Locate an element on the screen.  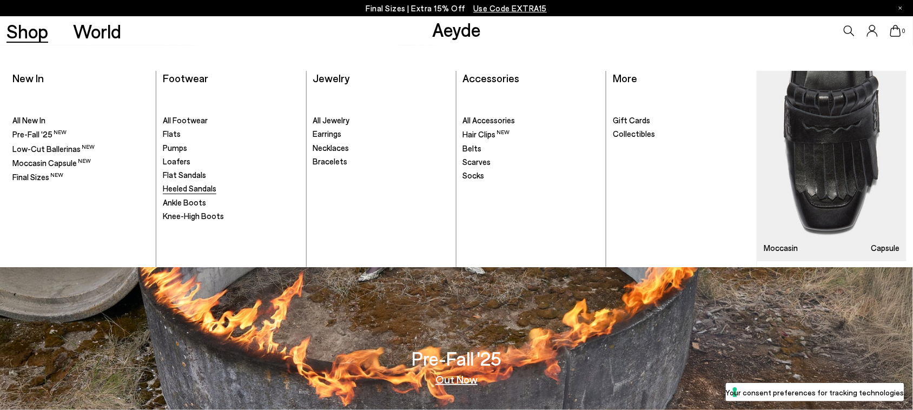
a: All New In is located at coordinates (81, 121).